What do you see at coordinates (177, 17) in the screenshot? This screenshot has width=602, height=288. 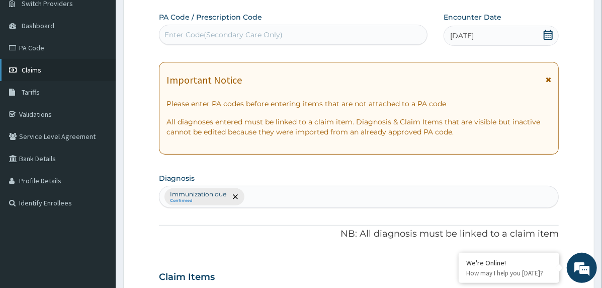 I see `div: Minimize live chat window` at bounding box center [177, 17].